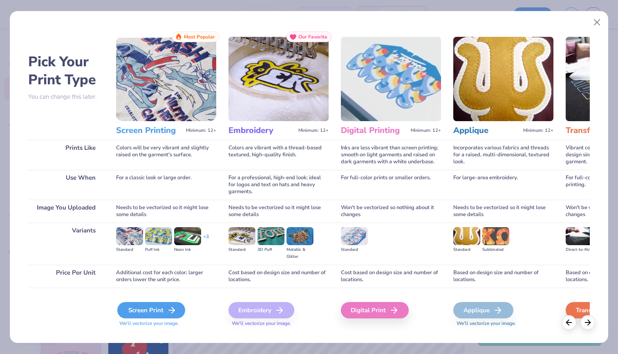 The height and width of the screenshot is (354, 618). What do you see at coordinates (503, 155) in the screenshot?
I see `div: Incorporates various fabrics and threads for a raised, multi-dimensional, textured look.` at bounding box center [503, 155].